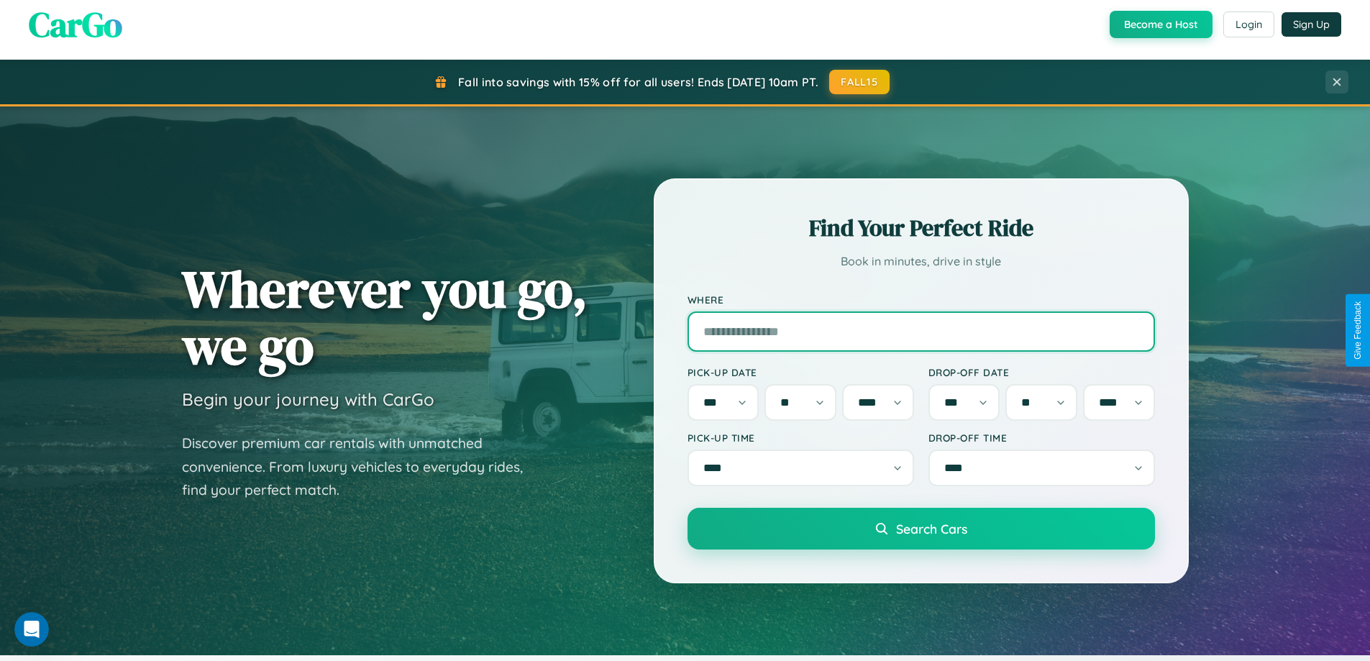 Image resolution: width=1370 pixels, height=661 pixels. I want to click on button: Become a Host, so click(1161, 24).